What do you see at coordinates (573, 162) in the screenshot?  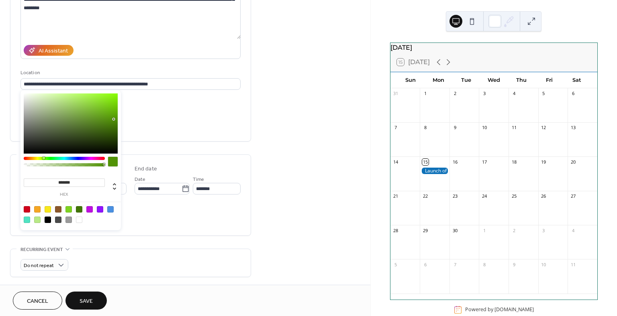 I see `div: 20` at bounding box center [573, 162].